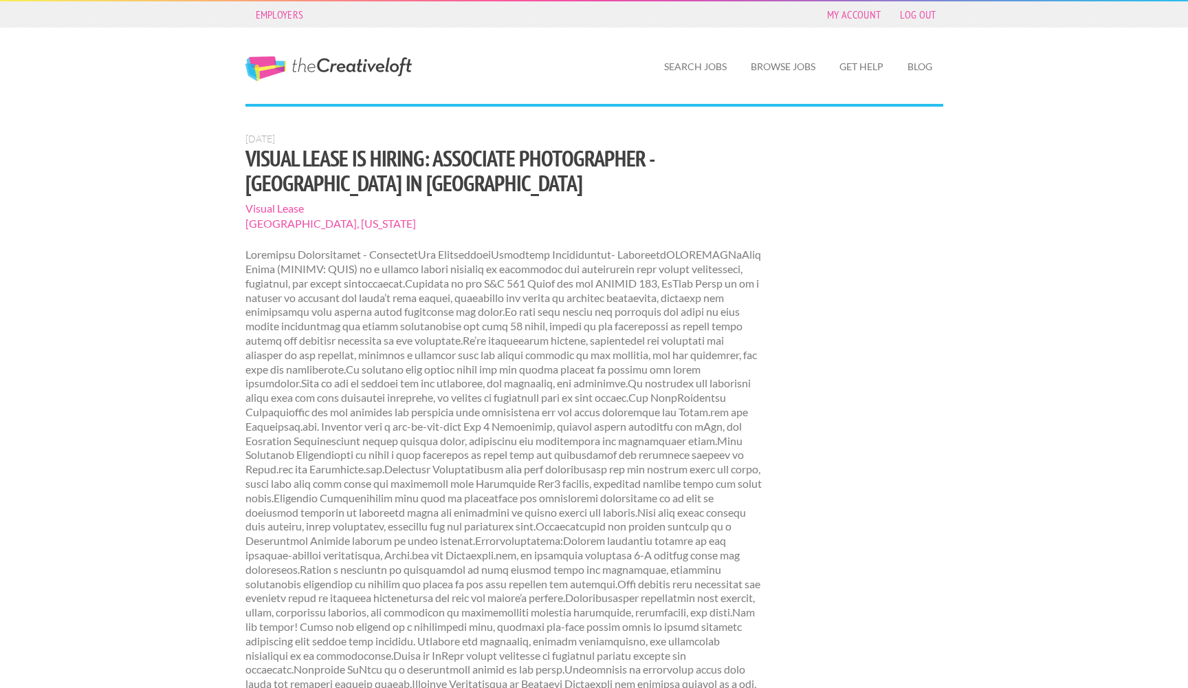 This screenshot has height=688, width=1188. What do you see at coordinates (862, 67) in the screenshot?
I see `a: Get Help` at bounding box center [862, 67].